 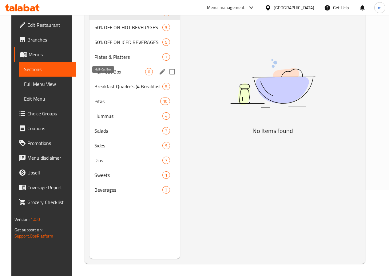 I want to click on span: Hummus, so click(x=128, y=116).